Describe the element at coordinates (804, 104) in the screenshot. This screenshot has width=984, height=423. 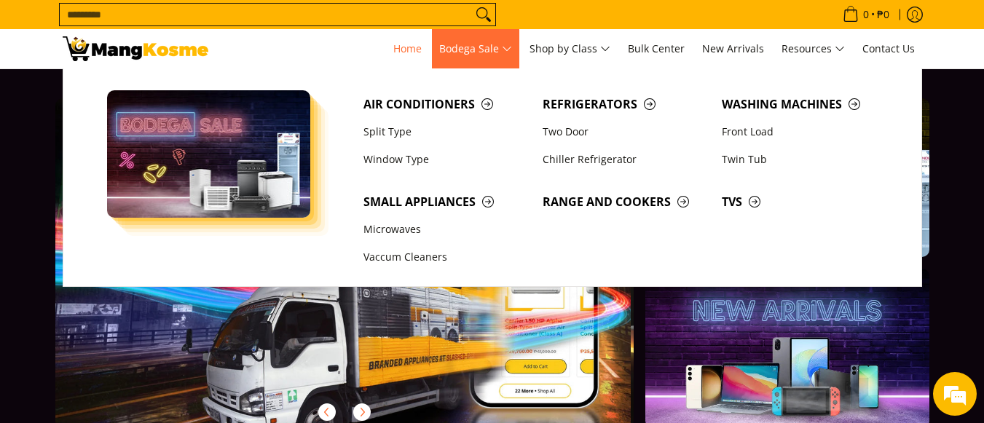
I see `span: Washing Machines` at that location.